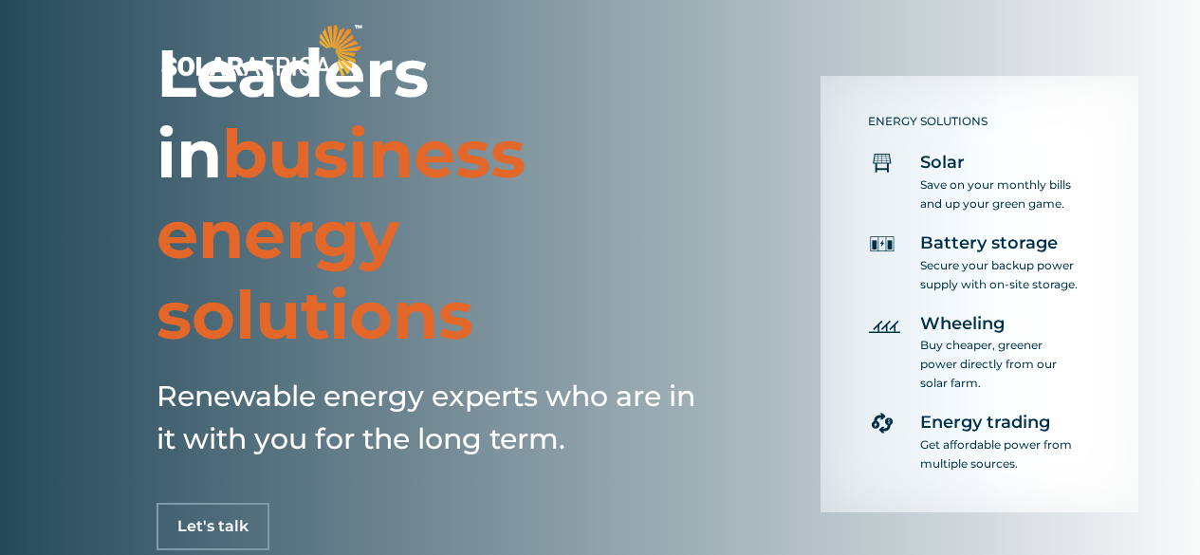 This screenshot has width=1200, height=555. I want to click on span: Battery storage, so click(989, 244).